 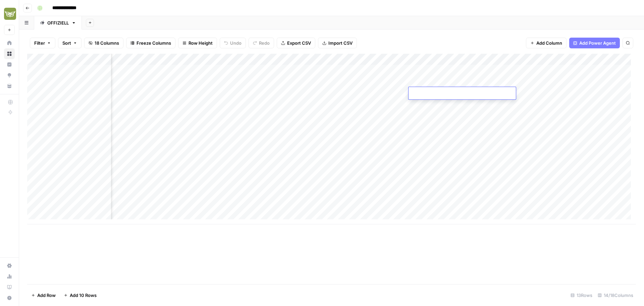 I want to click on button: Add Column, so click(x=546, y=43).